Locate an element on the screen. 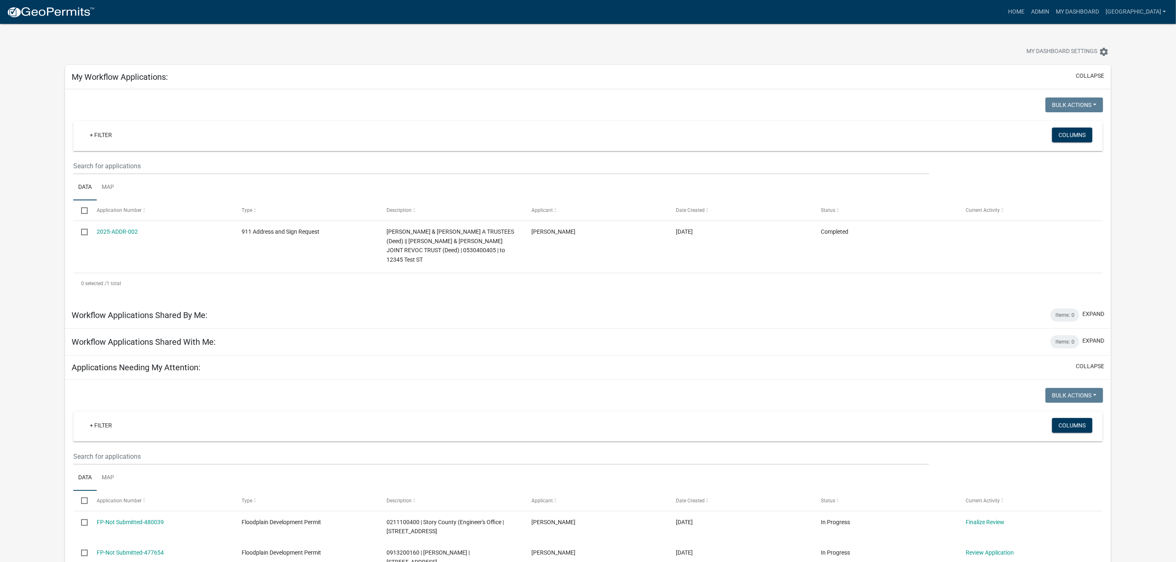 This screenshot has height=562, width=1176. a: Admin is located at coordinates (1040, 12).